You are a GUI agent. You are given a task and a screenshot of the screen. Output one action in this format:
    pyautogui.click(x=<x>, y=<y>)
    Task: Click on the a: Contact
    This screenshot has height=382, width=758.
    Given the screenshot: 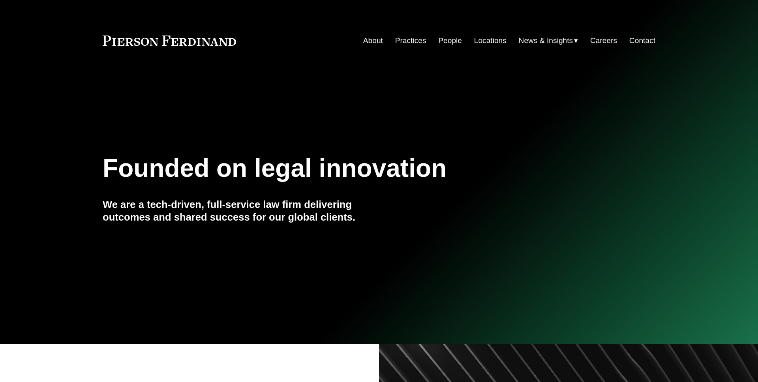 What is the action you would take?
    pyautogui.click(x=642, y=41)
    